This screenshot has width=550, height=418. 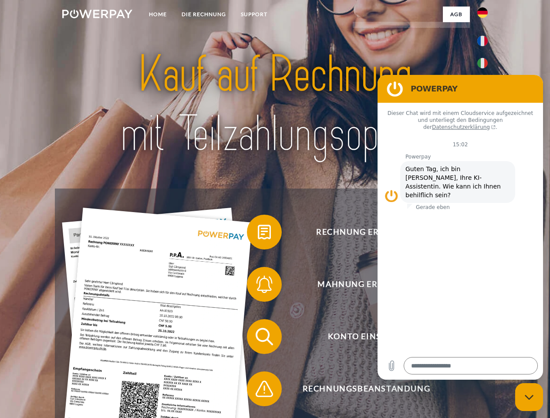 What do you see at coordinates (83, 45) in the screenshot?
I see `p: Dieser Chat wird mit einem Cloudservice aufgezeichnet und unterliegt den Bedingungen der .` at bounding box center [83, 45].